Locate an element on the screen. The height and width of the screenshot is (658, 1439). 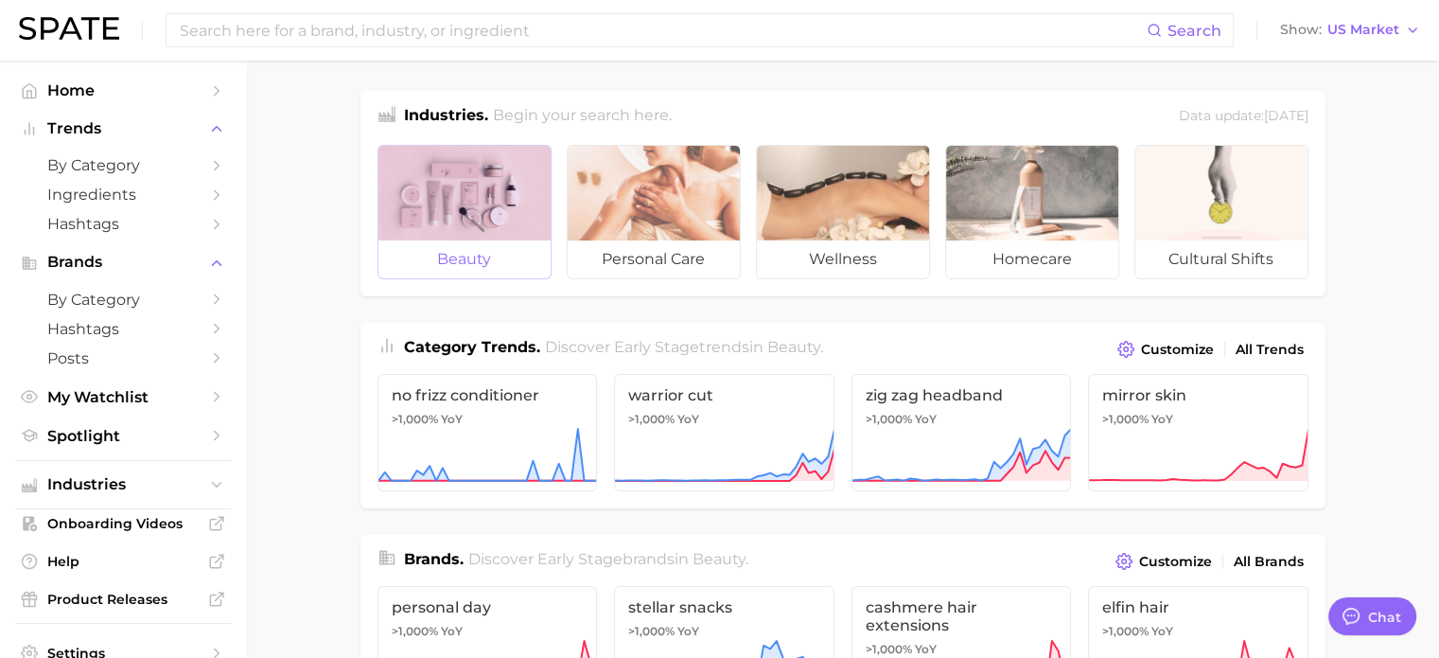
a: beauty is located at coordinates (465, 212).